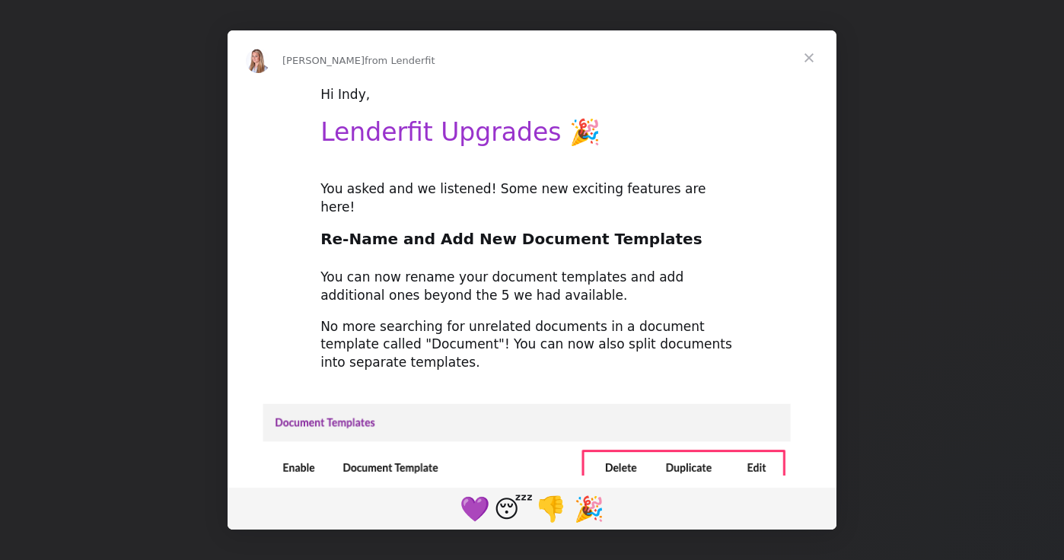 This screenshot has width=1064, height=560. What do you see at coordinates (475, 509) in the screenshot?
I see `span: purple heart reaction` at bounding box center [475, 509].